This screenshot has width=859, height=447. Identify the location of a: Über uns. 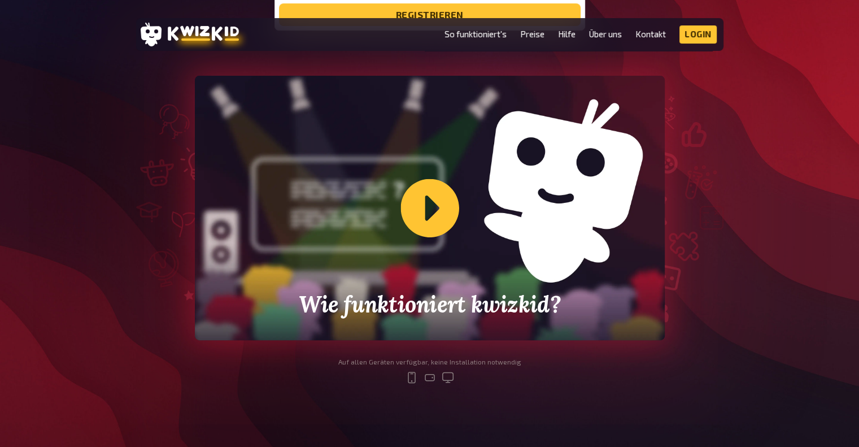
(605, 34).